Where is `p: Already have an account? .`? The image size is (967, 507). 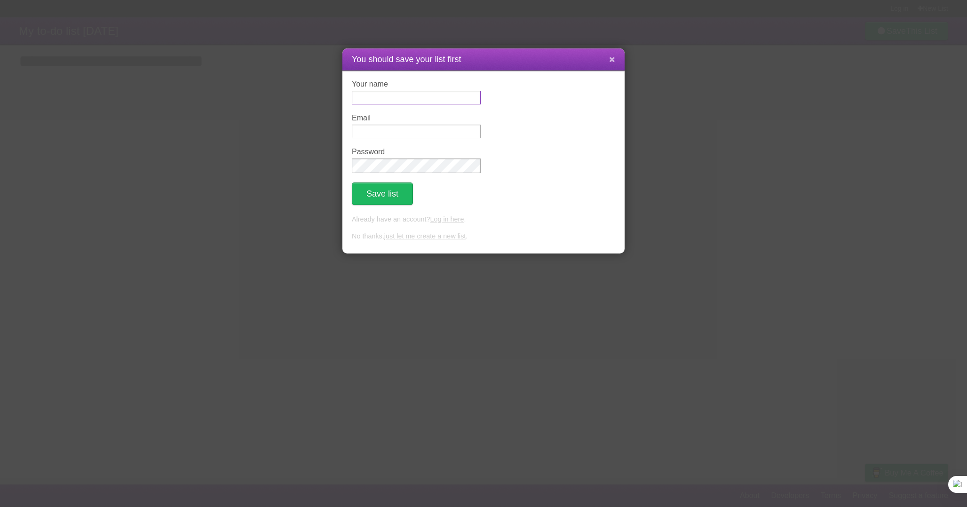
p: Already have an account? . is located at coordinates (484, 220).